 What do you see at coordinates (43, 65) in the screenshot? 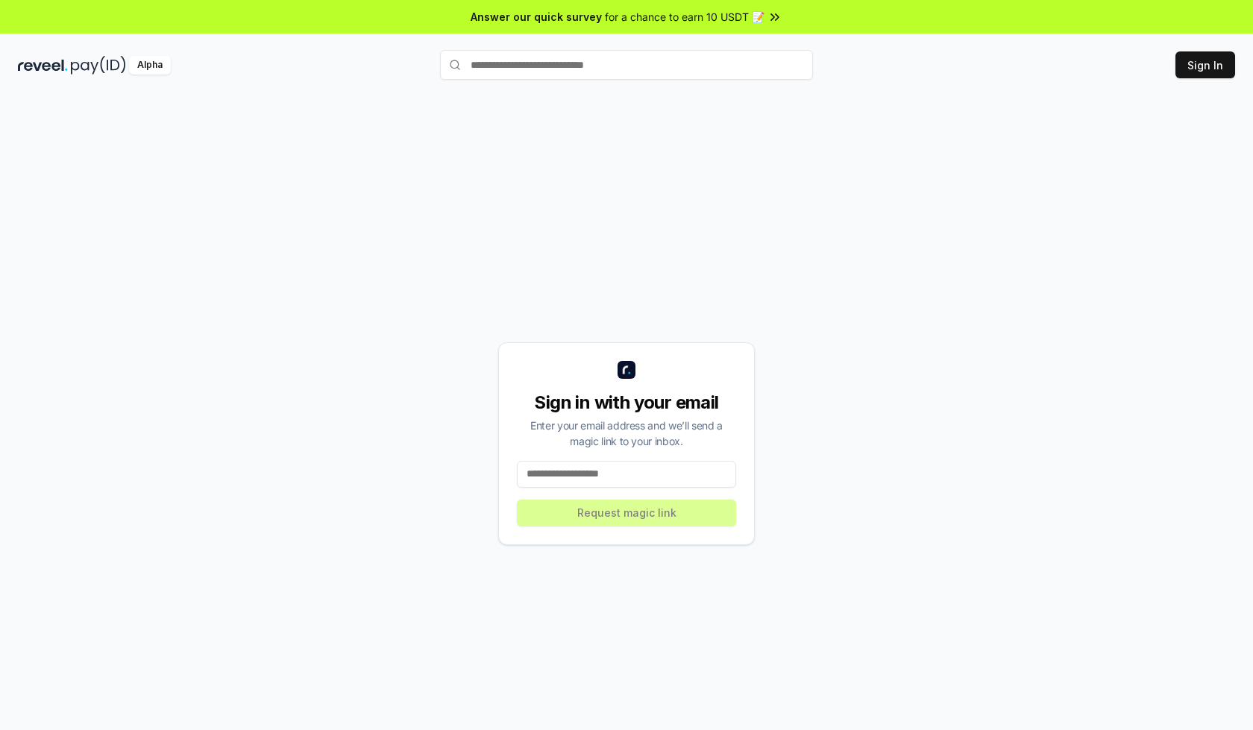
I see `img: reveel_dark` at bounding box center [43, 65].